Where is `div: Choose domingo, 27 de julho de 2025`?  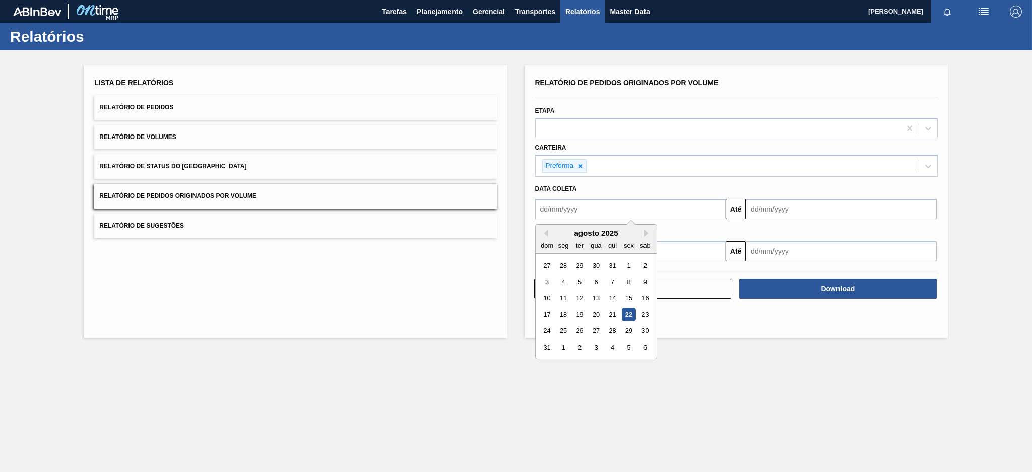
div: Choose domingo, 27 de julho de 2025 is located at coordinates (547, 266).